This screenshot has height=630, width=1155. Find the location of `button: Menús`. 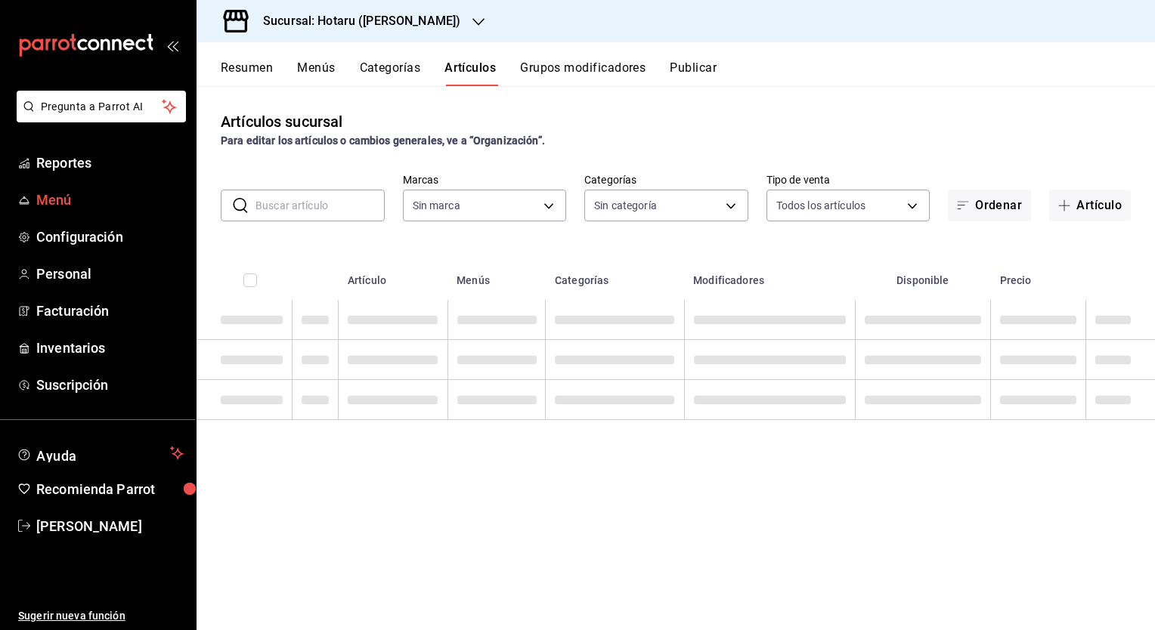

button: Menús is located at coordinates (316, 73).